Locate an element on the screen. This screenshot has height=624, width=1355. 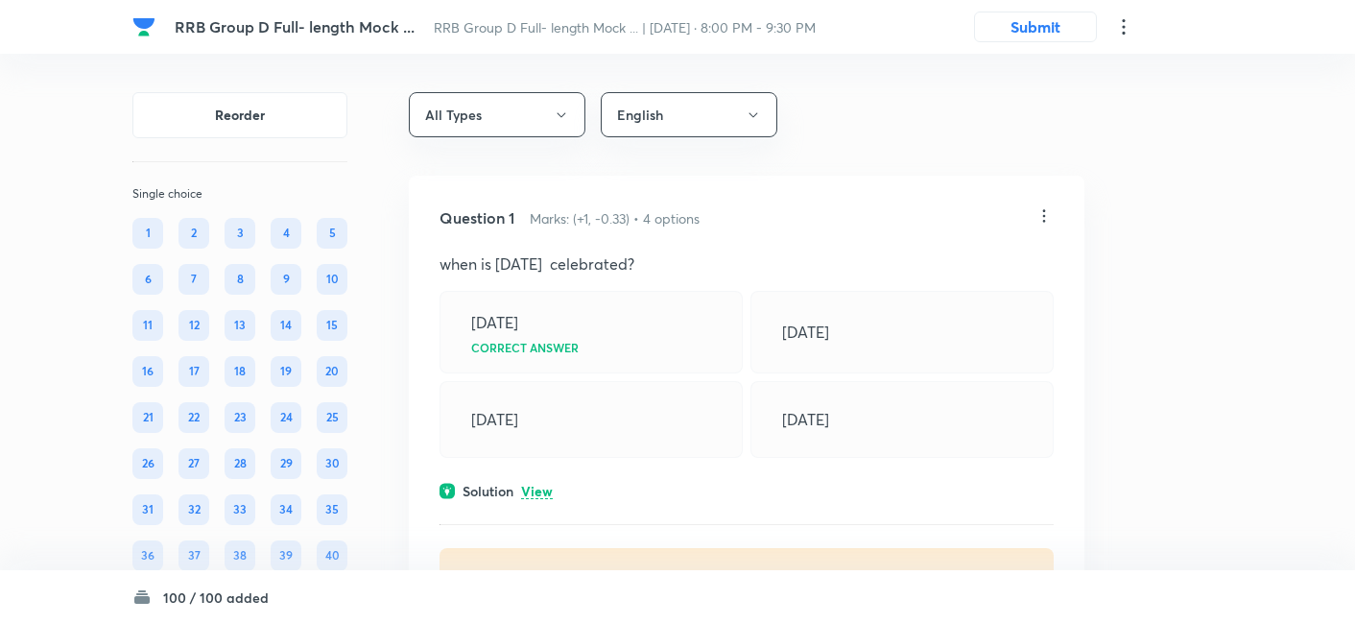
div: 11 is located at coordinates (148, 325).